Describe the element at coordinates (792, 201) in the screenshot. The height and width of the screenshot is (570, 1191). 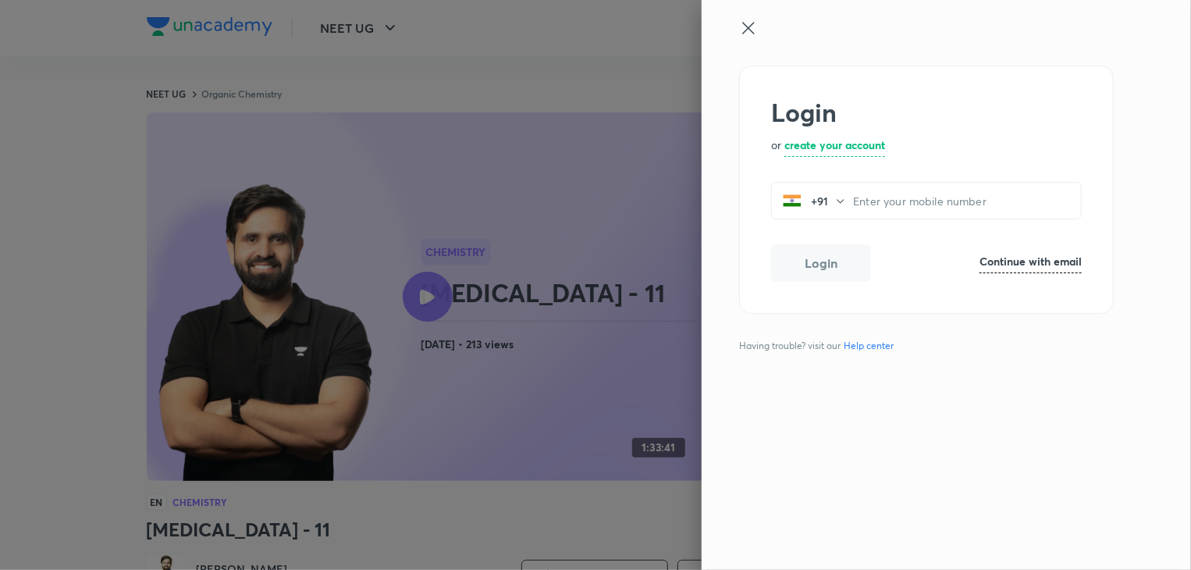
I see `img: India` at that location.